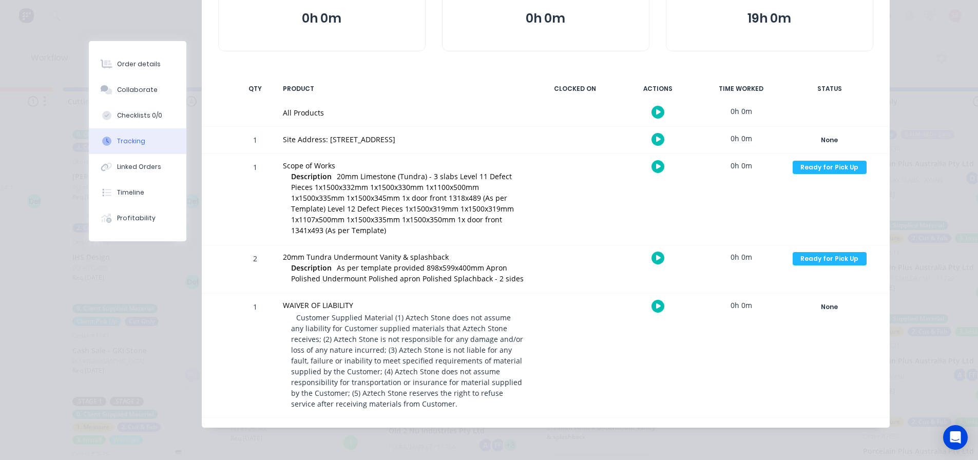  I want to click on div: Order details, so click(139, 64).